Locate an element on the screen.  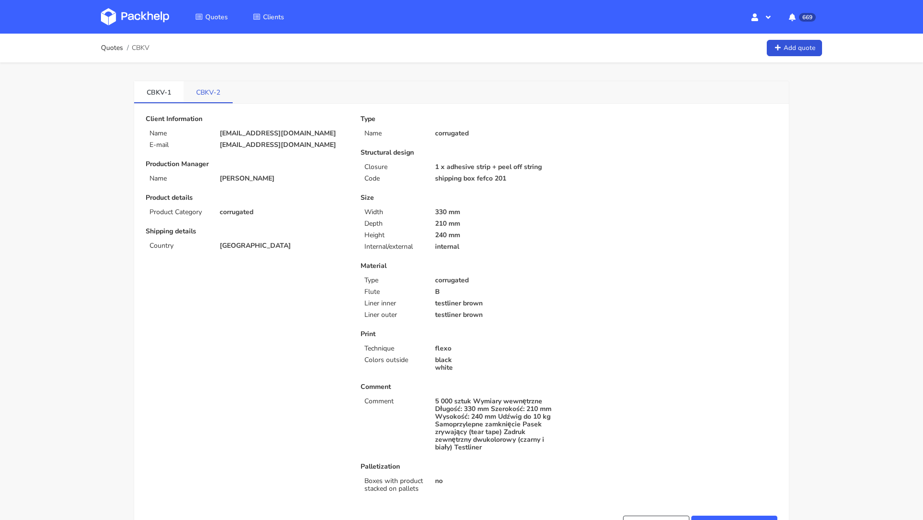
button: 669 is located at coordinates (801, 17).